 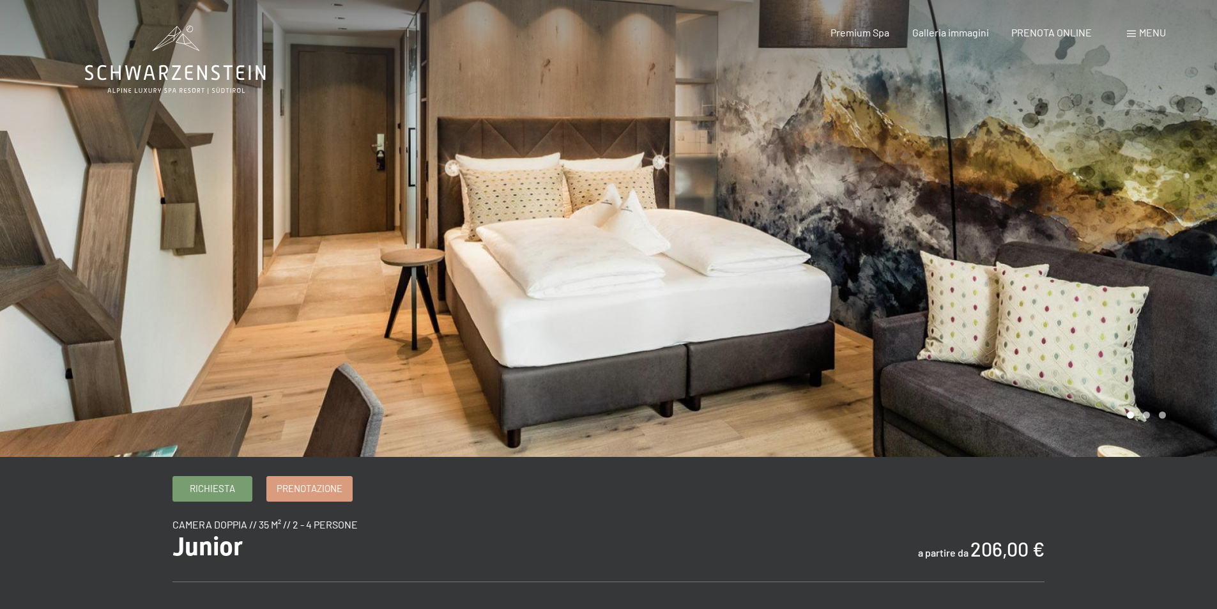 What do you see at coordinates (1052, 32) in the screenshot?
I see `span: PRENOTA ONLINE` at bounding box center [1052, 32].